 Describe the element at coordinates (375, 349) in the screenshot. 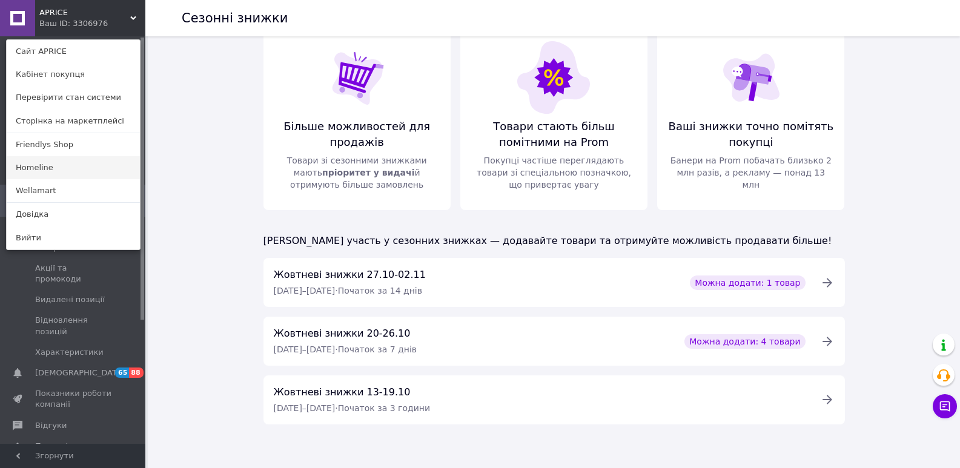

I see `span: · Початок за 7 днів` at that location.